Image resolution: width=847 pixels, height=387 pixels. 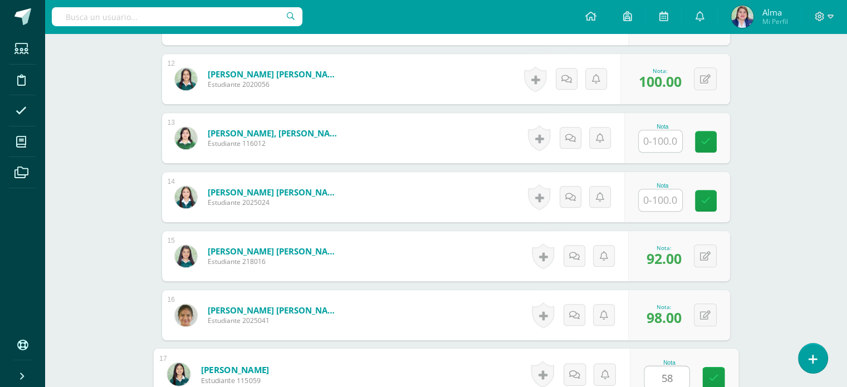 What do you see at coordinates (177, 17) in the screenshot?
I see `input: Busca un usuario...` at bounding box center [177, 17].